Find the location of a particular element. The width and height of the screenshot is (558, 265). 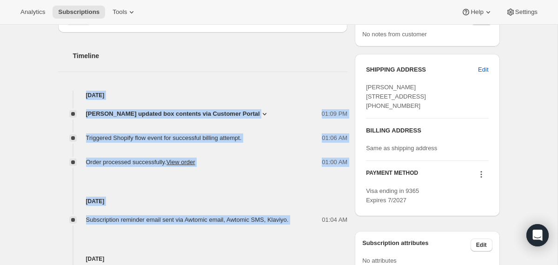

button: Help is located at coordinates (477, 12).